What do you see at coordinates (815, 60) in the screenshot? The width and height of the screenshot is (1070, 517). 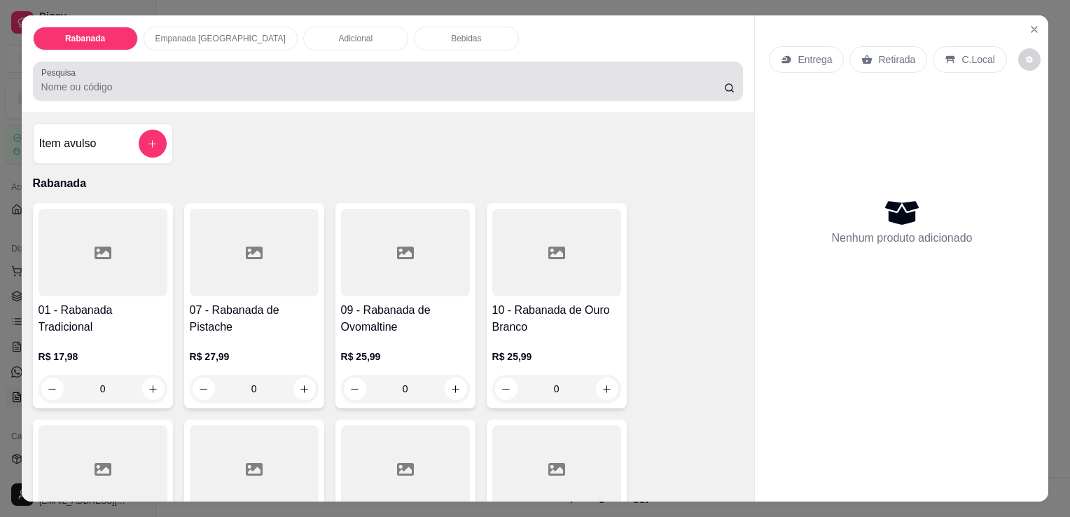 I see `p: Entrega` at bounding box center [815, 60].